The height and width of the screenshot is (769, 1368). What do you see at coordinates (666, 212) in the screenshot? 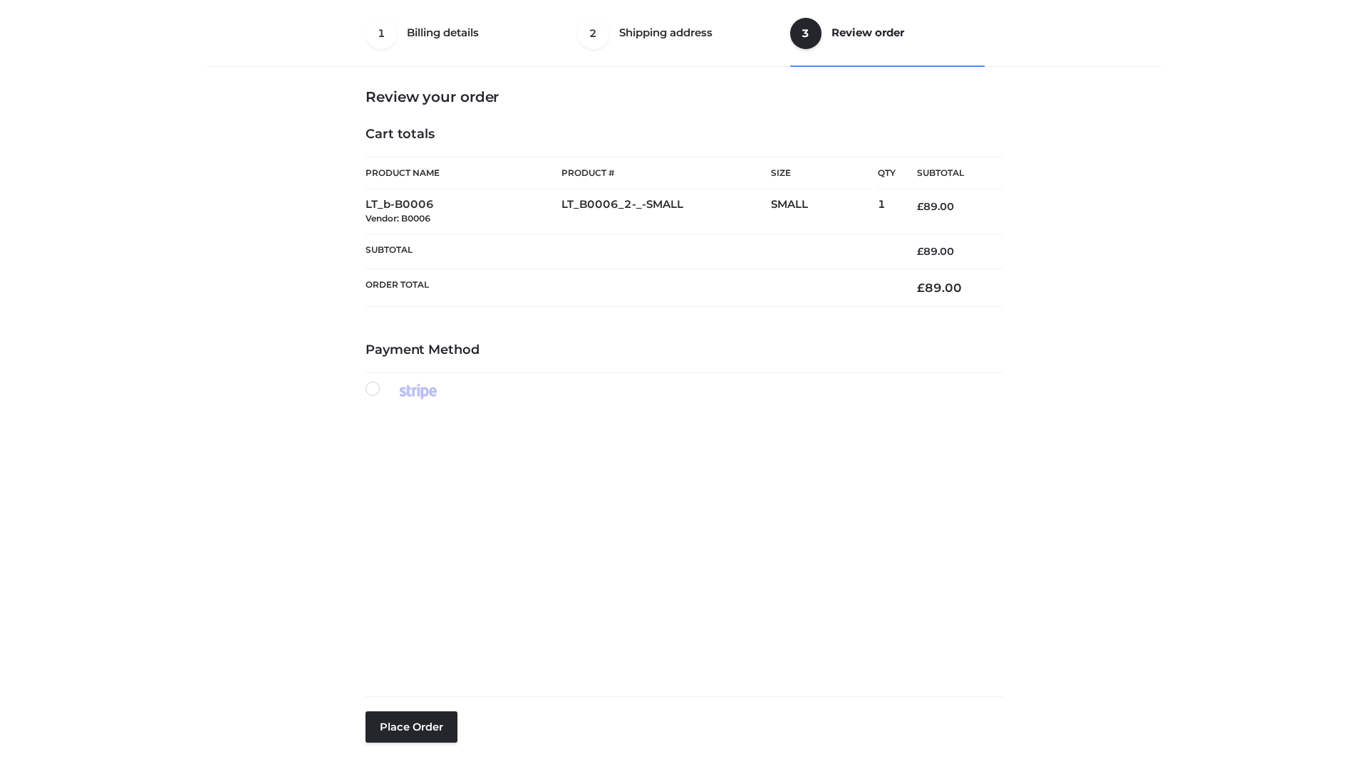
I see `td: LT_B0006_2-_-SMALL` at bounding box center [666, 212].